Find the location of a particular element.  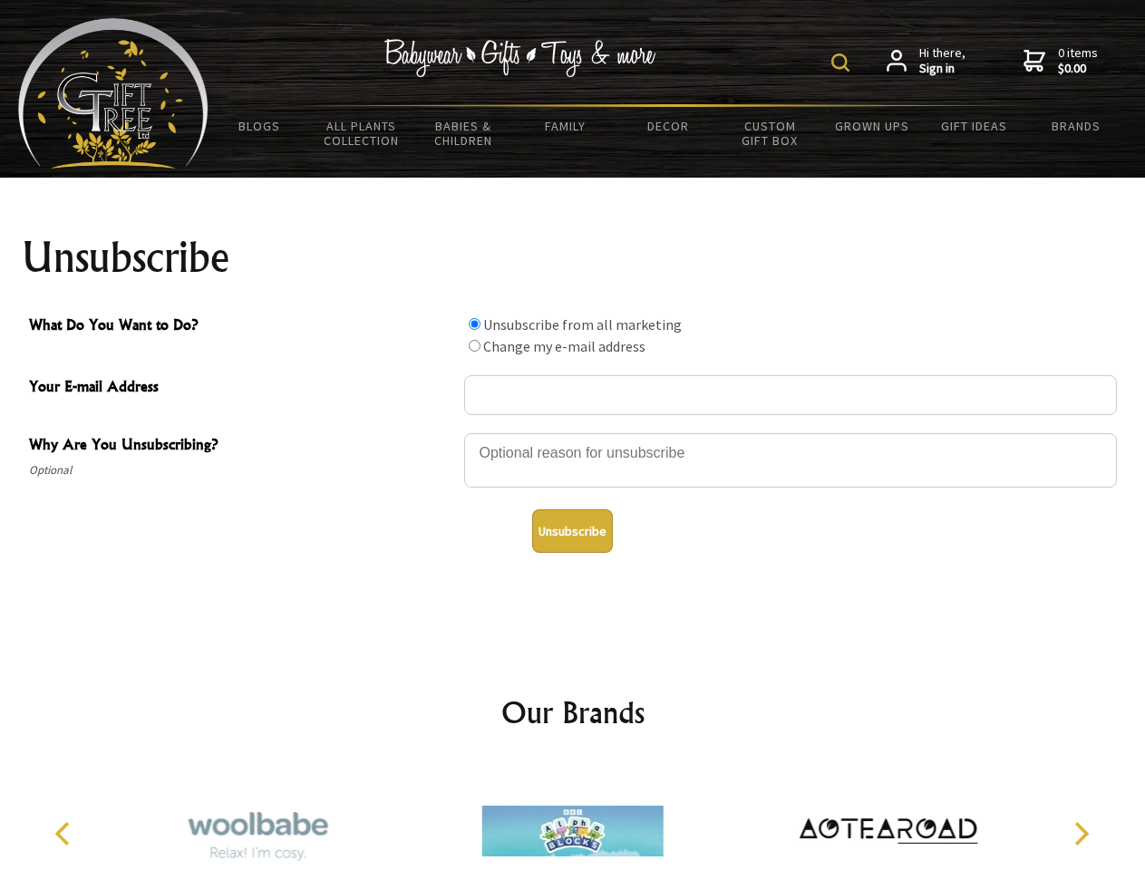

a: All Plants Collection is located at coordinates (362, 133).